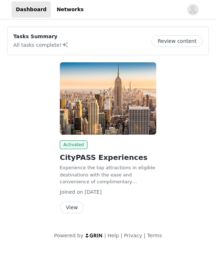 This screenshot has height=260, width=216. I want to click on a: Dashboard, so click(31, 9).